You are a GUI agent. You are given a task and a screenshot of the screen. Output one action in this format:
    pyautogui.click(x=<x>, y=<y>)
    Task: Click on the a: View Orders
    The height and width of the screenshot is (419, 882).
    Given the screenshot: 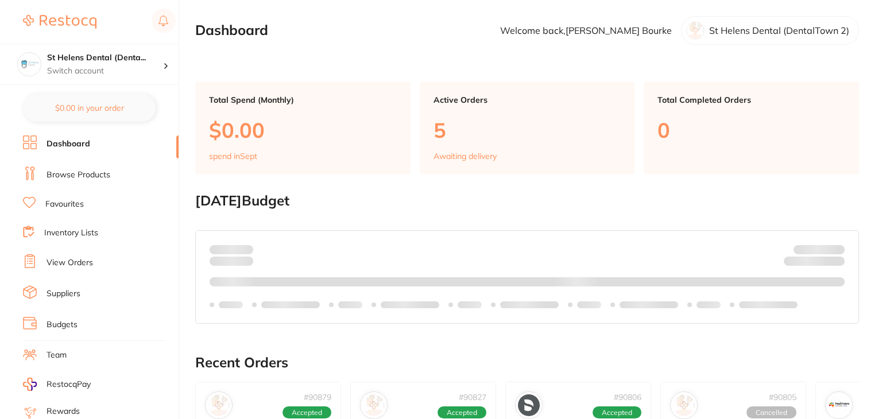 What is the action you would take?
    pyautogui.click(x=70, y=263)
    